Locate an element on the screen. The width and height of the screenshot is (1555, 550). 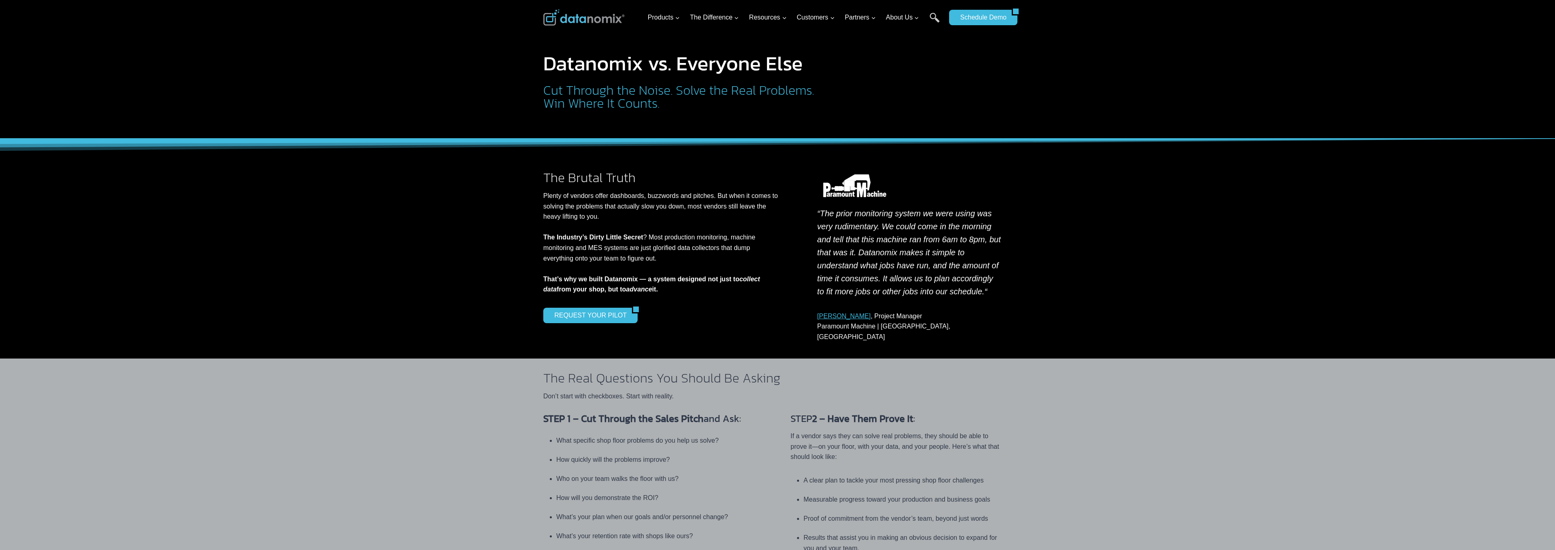
img: Datanomix is located at coordinates (584, 17).